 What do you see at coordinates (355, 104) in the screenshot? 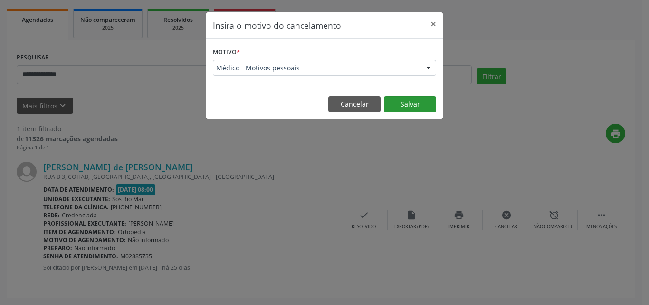
I see `button: Cancelar` at bounding box center [355, 104].